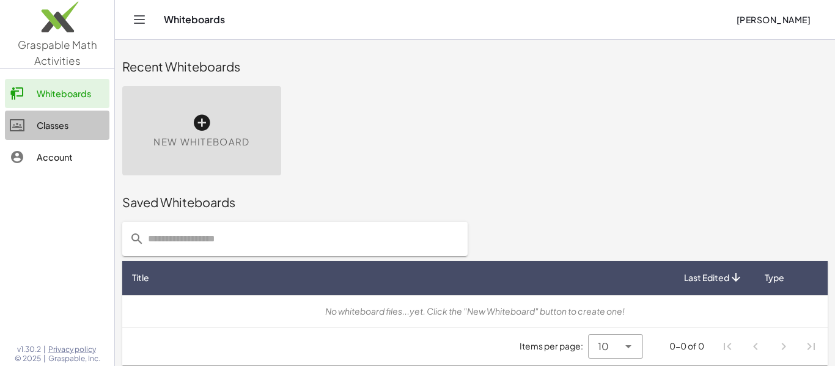 This screenshot has width=835, height=366. Describe the element at coordinates (74, 350) in the screenshot. I see `a: Privacy policy` at that location.